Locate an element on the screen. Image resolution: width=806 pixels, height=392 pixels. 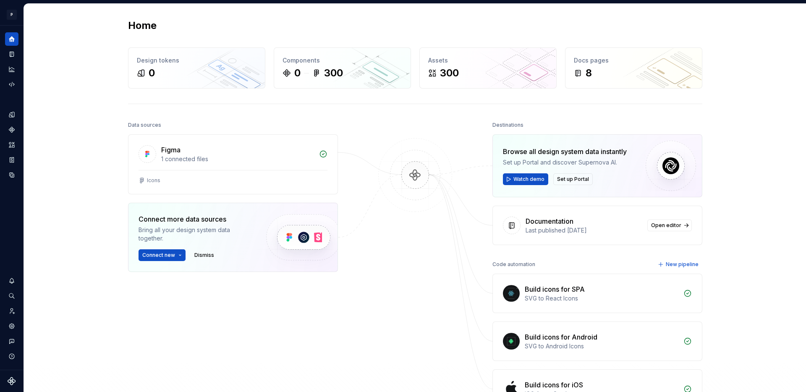
div: Contact support is located at coordinates (12, 341).